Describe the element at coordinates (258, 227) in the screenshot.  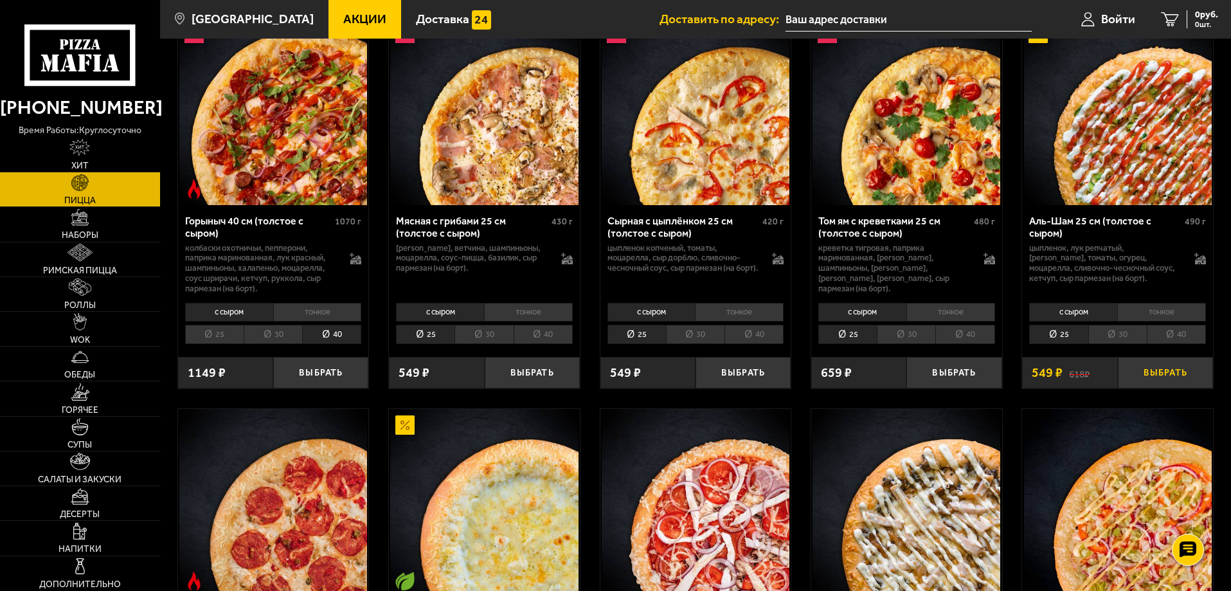
I see `div: Горыныч 40 см (толстое с сыром)` at that location.